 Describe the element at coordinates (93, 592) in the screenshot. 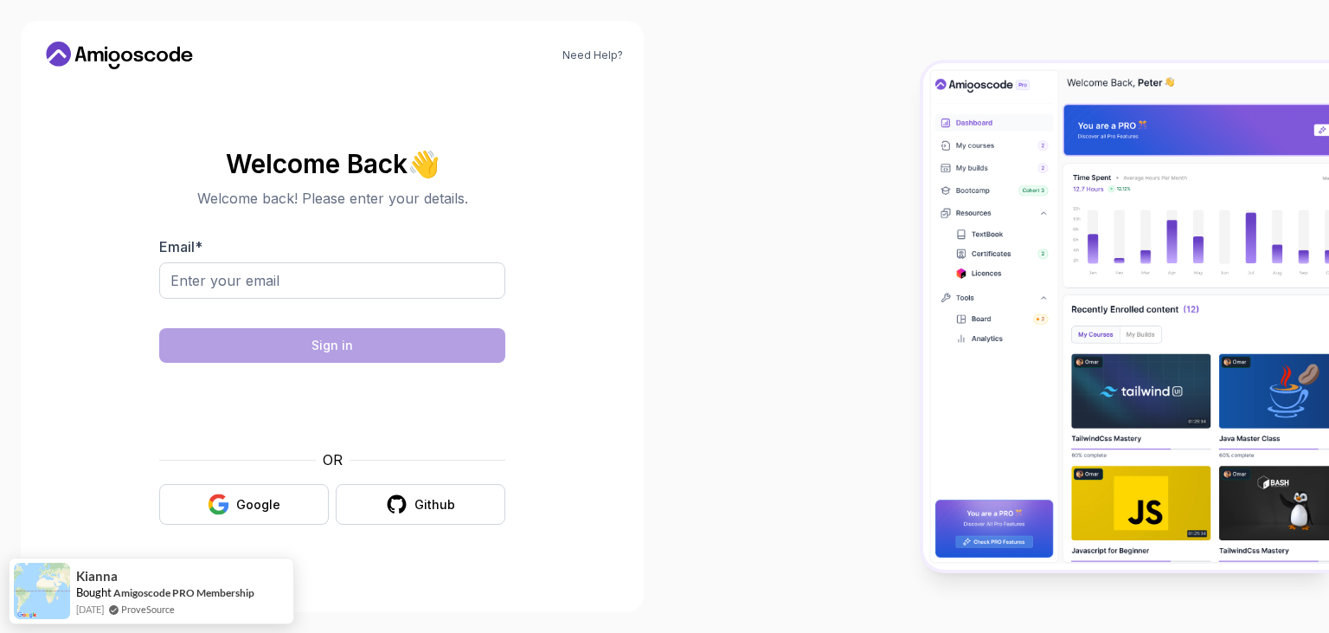

I see `span: Bought` at that location.